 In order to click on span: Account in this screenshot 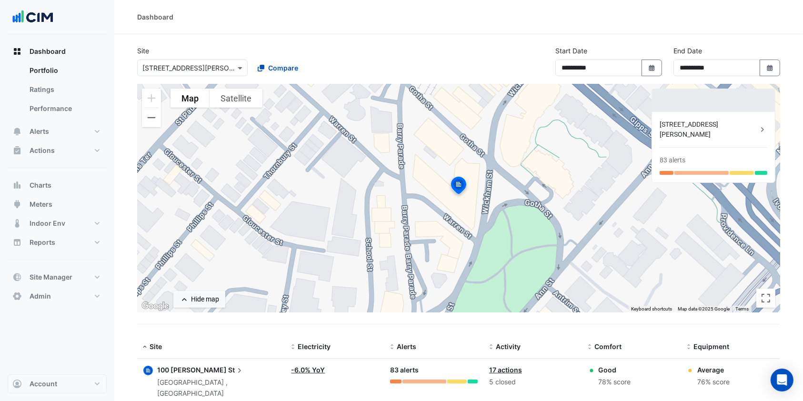, I will do `click(43, 384)`.